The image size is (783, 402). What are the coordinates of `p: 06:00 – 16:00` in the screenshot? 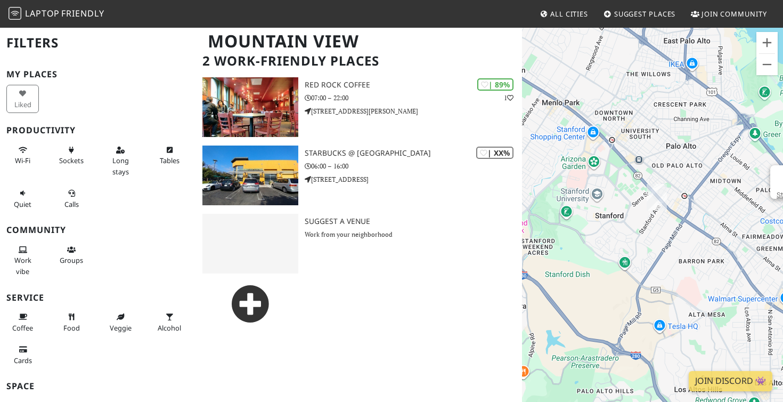 It's located at (414, 166).